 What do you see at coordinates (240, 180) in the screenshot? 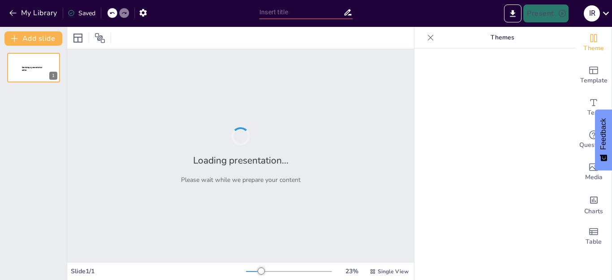
I see `p: Please wait while we prepare your content` at bounding box center [240, 180].